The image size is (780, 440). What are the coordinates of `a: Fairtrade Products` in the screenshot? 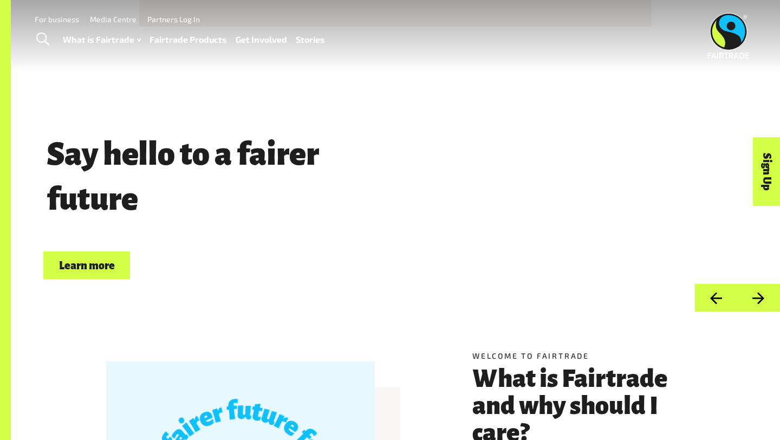 It's located at (188, 40).